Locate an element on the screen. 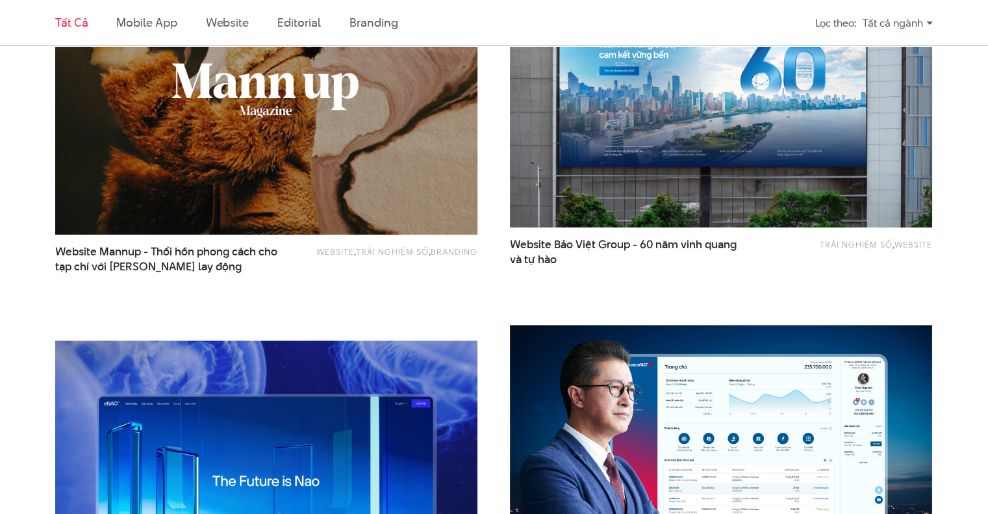 Image resolution: width=988 pixels, height=514 pixels. a: Editorial is located at coordinates (299, 22).